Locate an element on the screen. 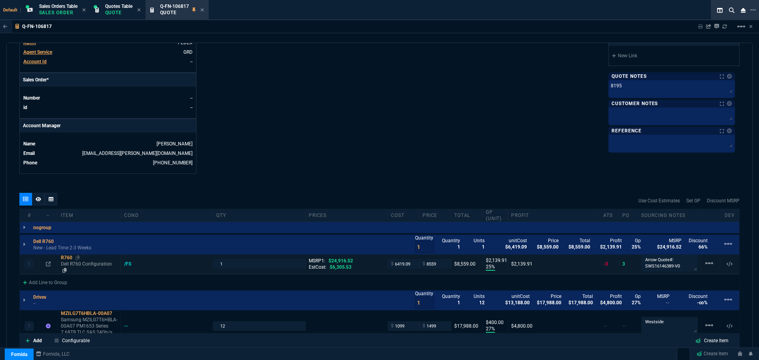  p: Reference is located at coordinates (627, 131).